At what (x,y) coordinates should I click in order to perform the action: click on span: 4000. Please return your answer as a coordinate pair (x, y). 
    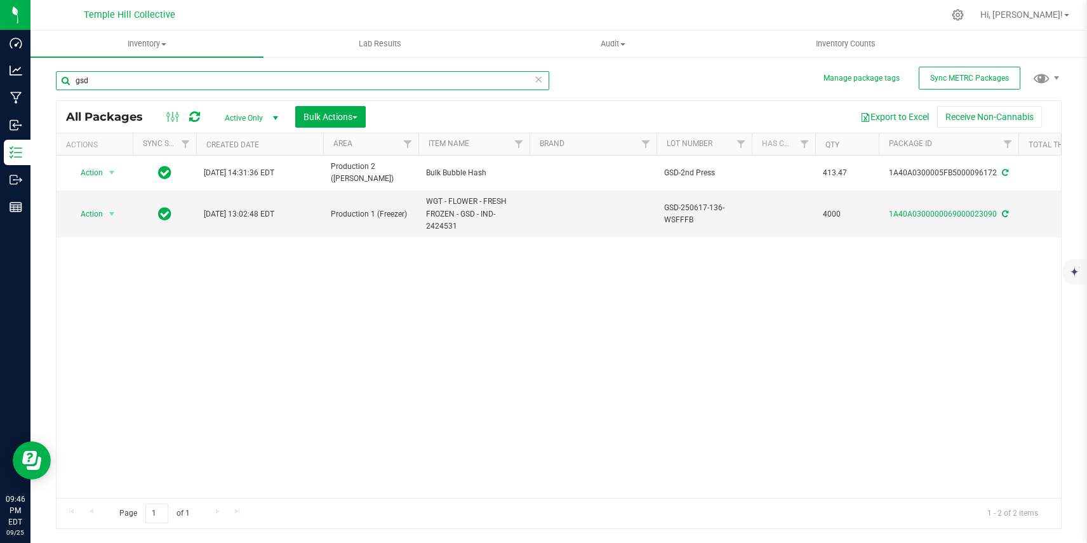
    Looking at the image, I should click on (847, 214).